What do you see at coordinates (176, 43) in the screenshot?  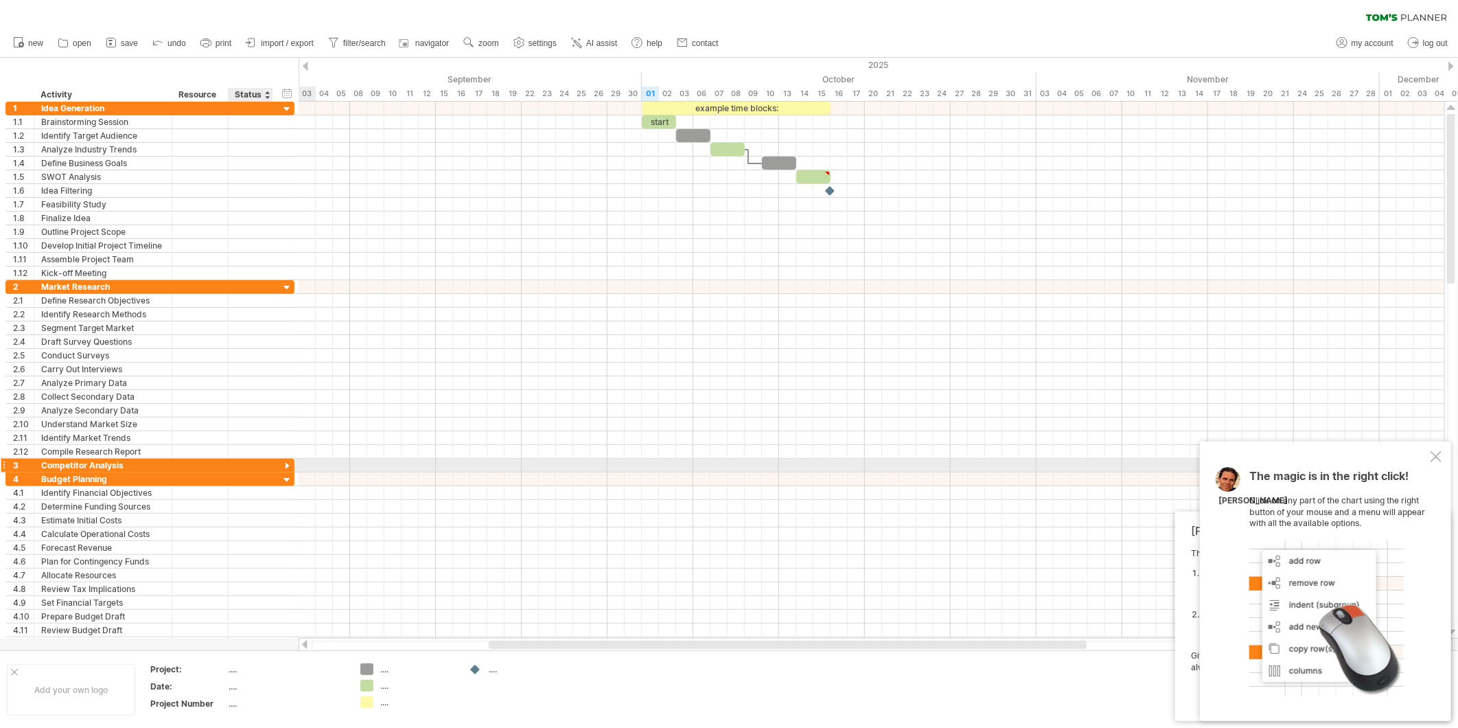 I see `span: undo` at bounding box center [176, 43].